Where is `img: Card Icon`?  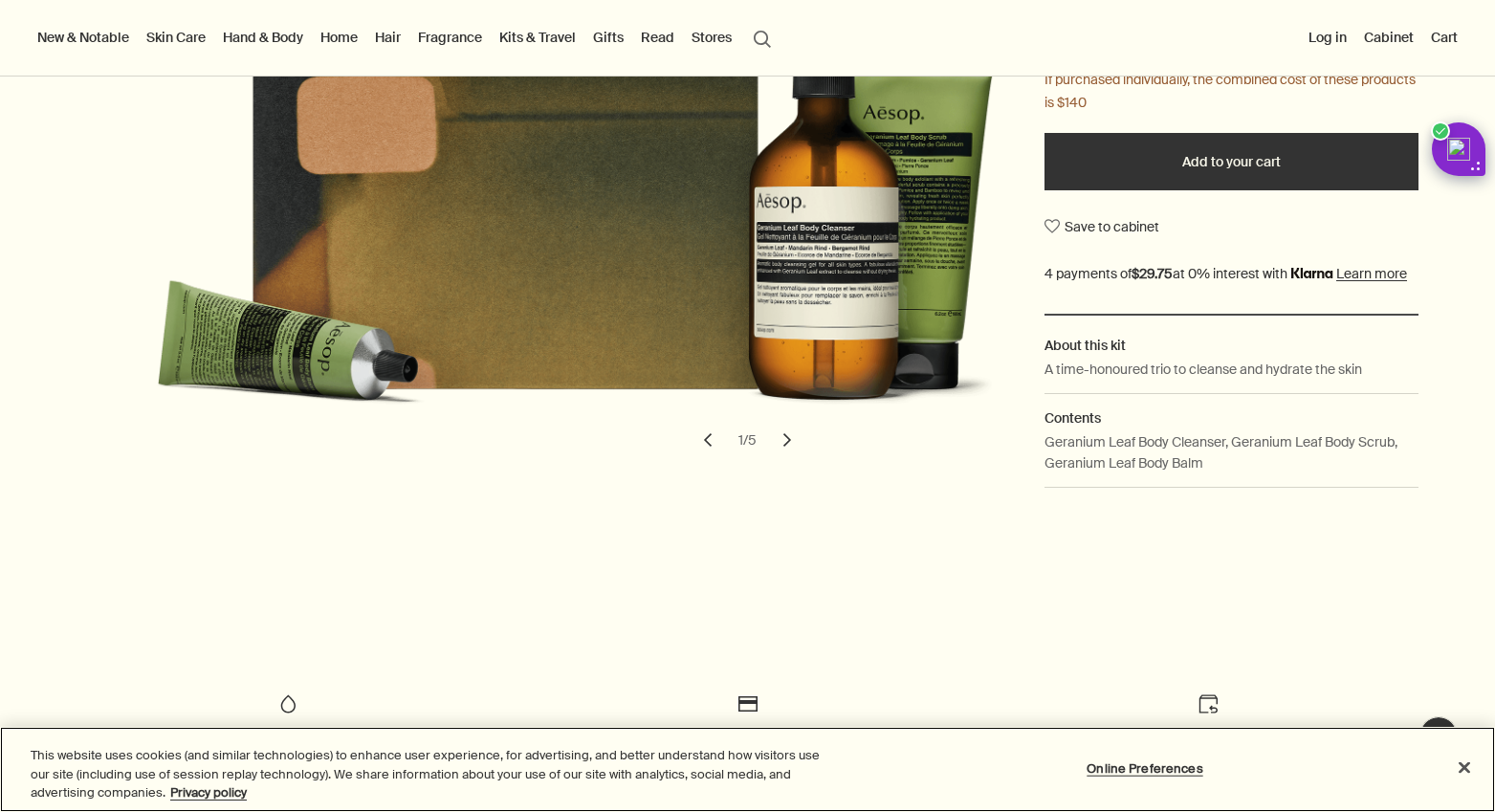
img: Card Icon is located at coordinates (748, 704).